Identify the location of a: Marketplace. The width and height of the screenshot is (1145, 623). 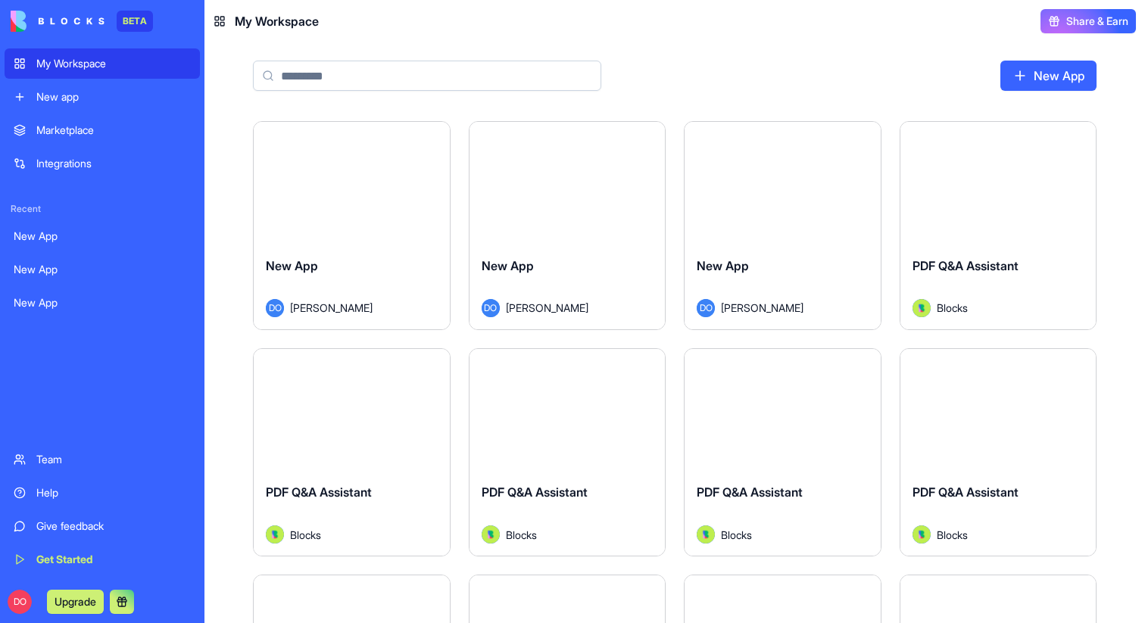
(102, 130).